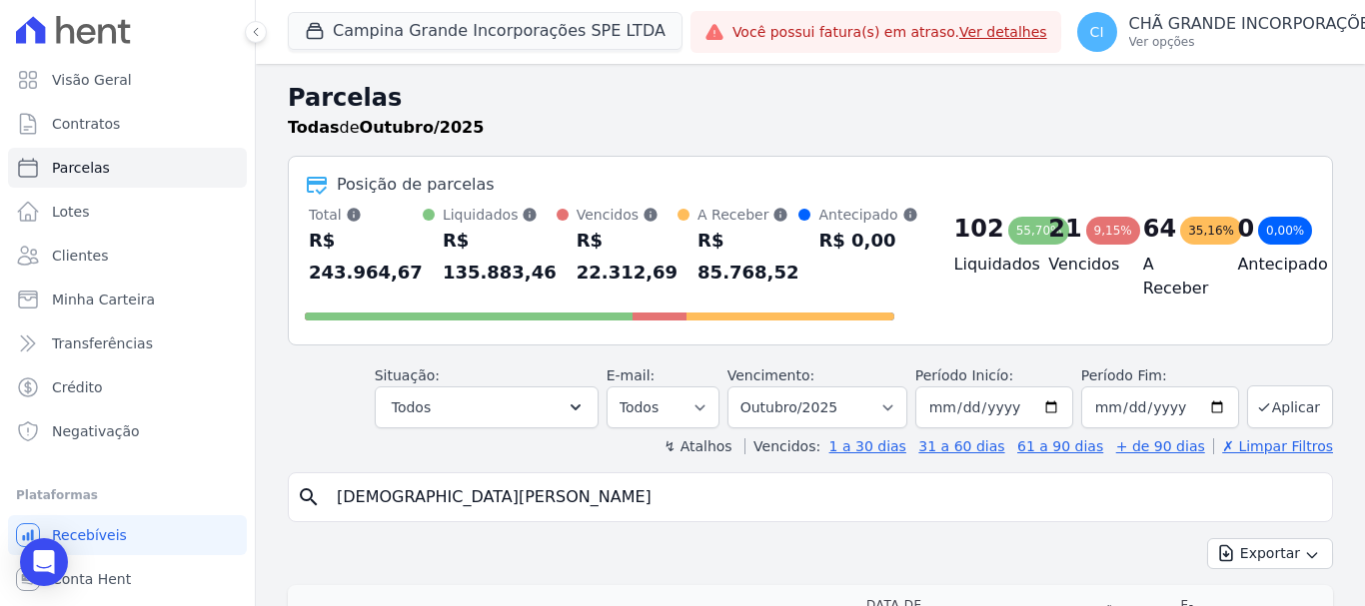  What do you see at coordinates (1064, 229) in the screenshot?
I see `div: 21` at bounding box center [1064, 229].